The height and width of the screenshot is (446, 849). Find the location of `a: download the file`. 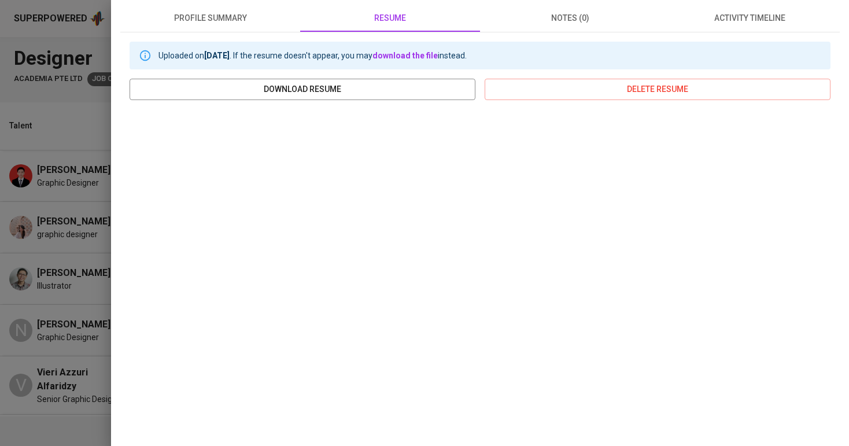

a: download the file is located at coordinates (405, 56).